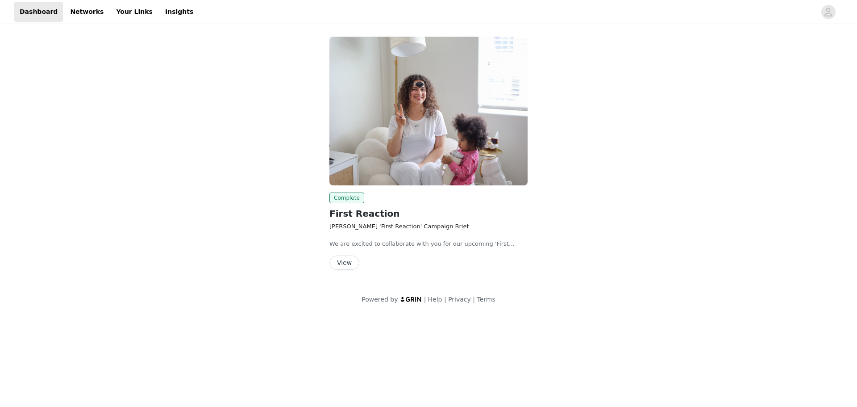 Image resolution: width=857 pixels, height=407 pixels. I want to click on img: logo, so click(411, 299).